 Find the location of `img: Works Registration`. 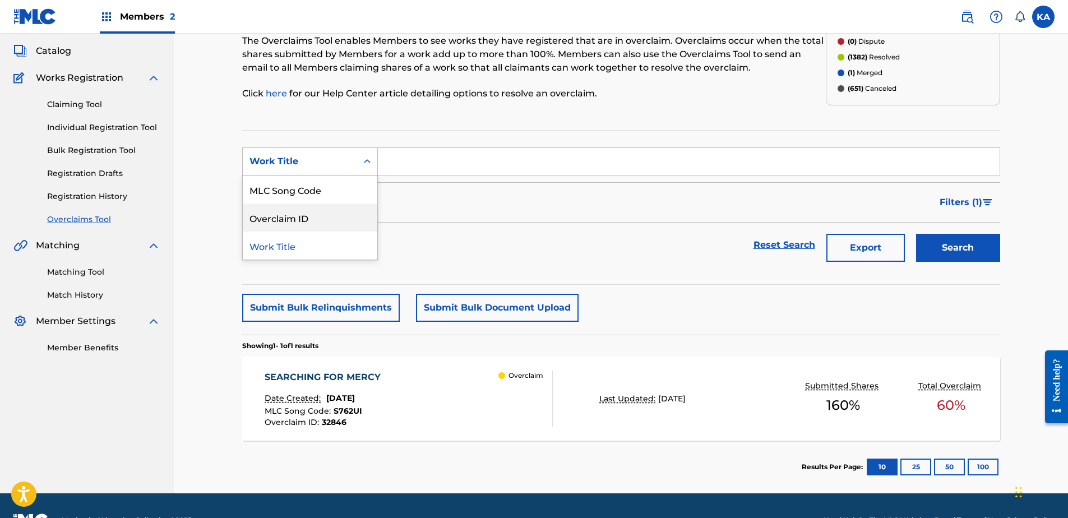

img: Works Registration is located at coordinates (21, 78).